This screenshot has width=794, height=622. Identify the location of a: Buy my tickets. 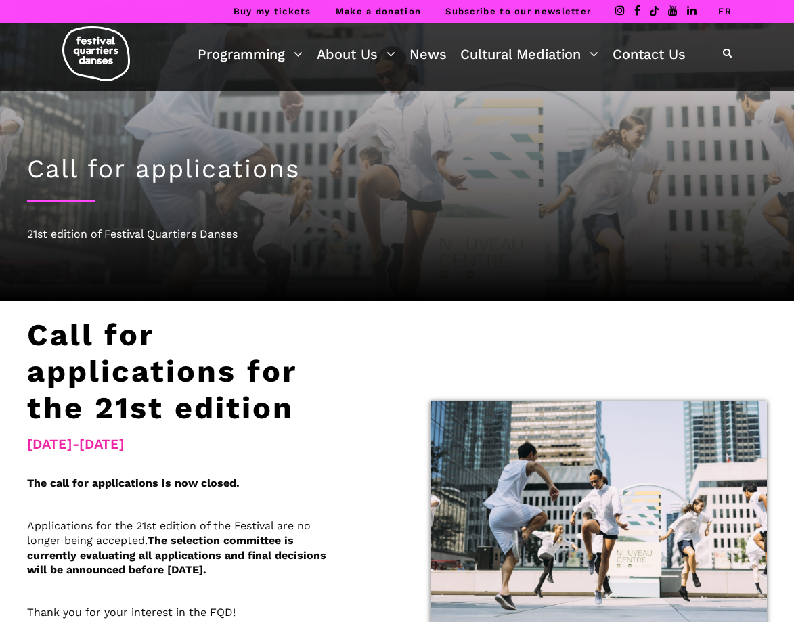
(272, 11).